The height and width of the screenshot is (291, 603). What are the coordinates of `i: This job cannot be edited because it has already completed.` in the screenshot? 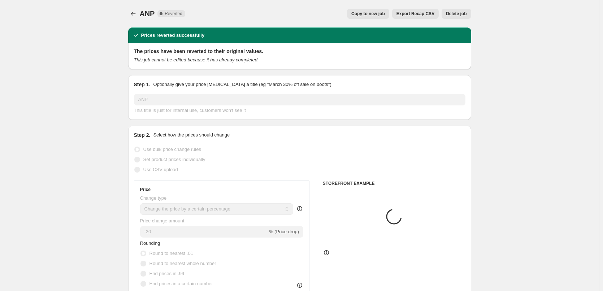 It's located at (196, 60).